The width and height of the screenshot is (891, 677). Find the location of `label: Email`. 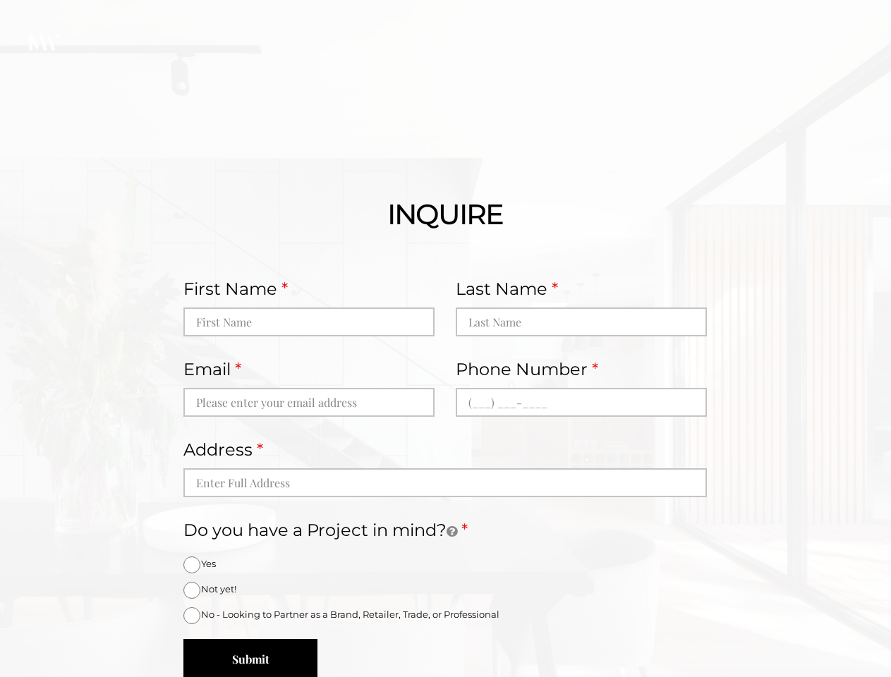

label: Email is located at coordinates (212, 369).